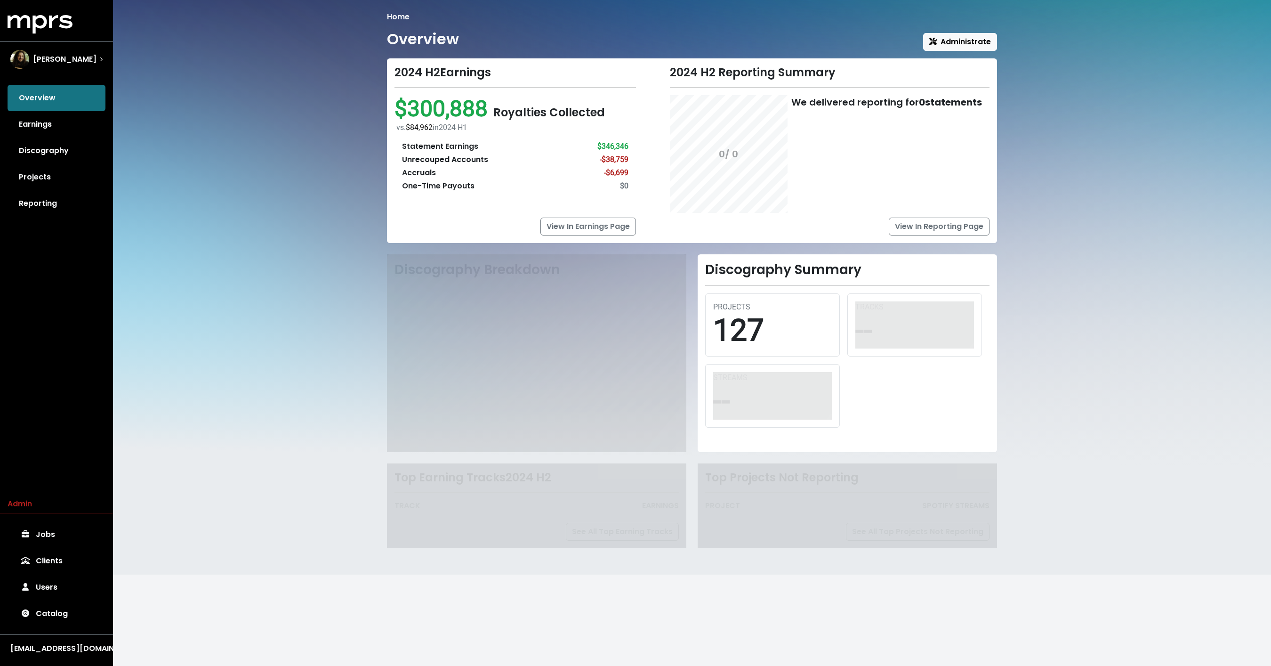 Image resolution: width=1271 pixels, height=666 pixels. Describe the element at coordinates (613, 146) in the screenshot. I see `div: $346,346` at that location.